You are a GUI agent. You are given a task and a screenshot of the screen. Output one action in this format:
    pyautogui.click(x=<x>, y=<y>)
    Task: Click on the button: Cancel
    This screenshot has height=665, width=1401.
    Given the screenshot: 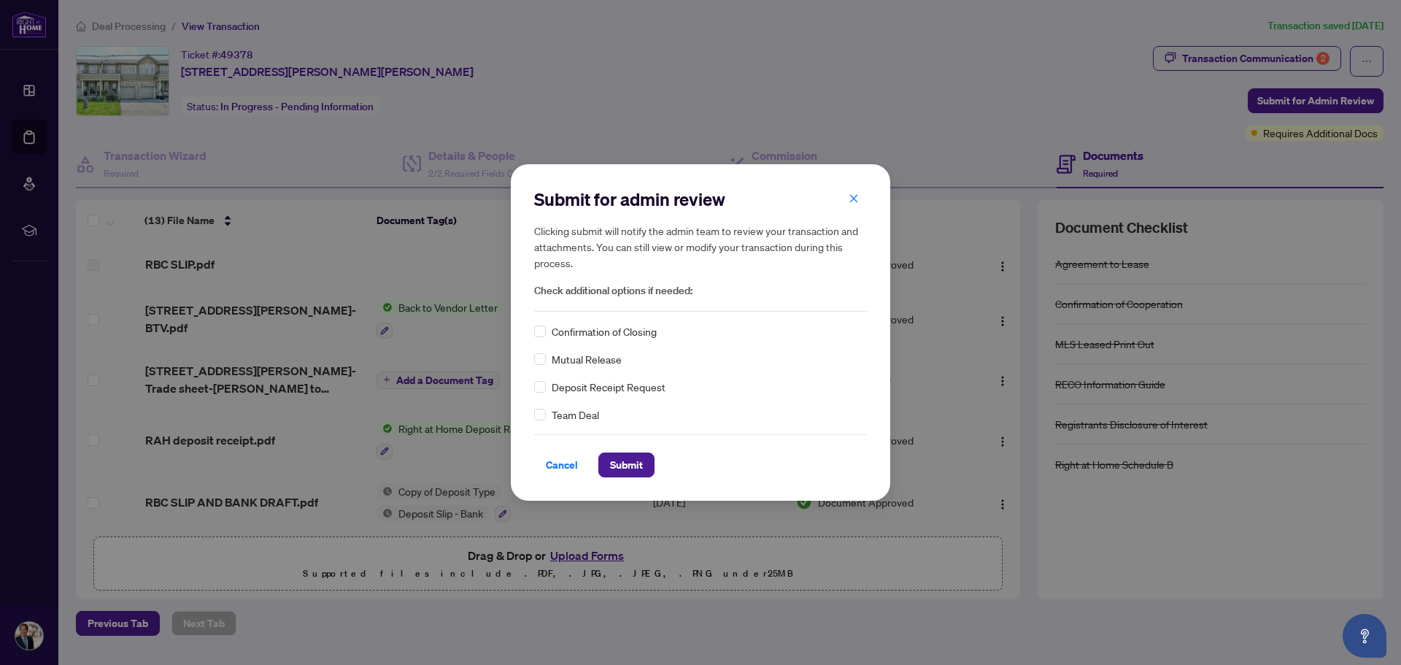 What is the action you would take?
    pyautogui.click(x=562, y=465)
    